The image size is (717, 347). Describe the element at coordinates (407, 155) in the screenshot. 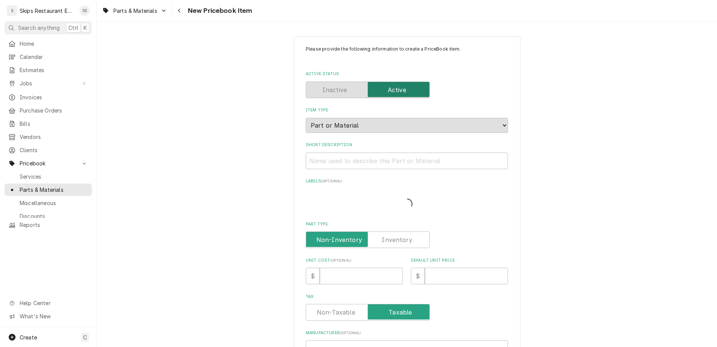

I see `div: Short Description` at that location.